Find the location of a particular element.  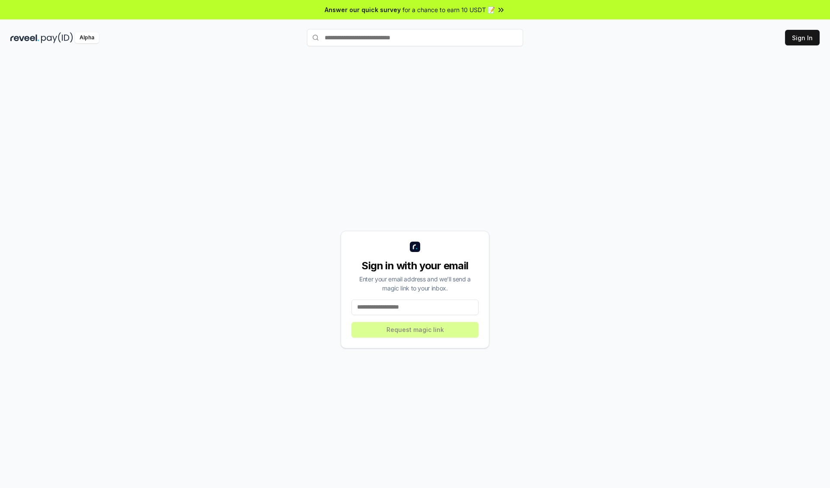

button: Sign In is located at coordinates (802, 38).